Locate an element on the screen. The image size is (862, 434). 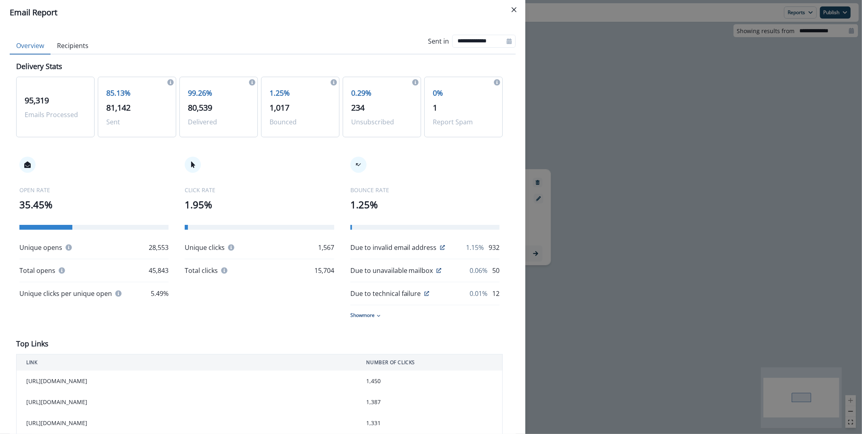
p: 28,553 is located at coordinates (158, 248).